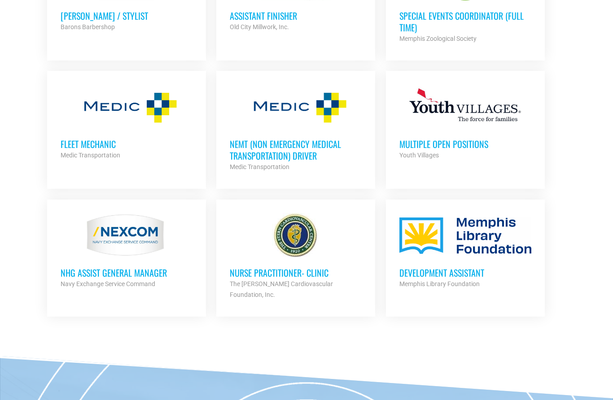 The image size is (613, 400). Describe the element at coordinates (127, 144) in the screenshot. I see `h3: Fleet Mechanic` at that location.